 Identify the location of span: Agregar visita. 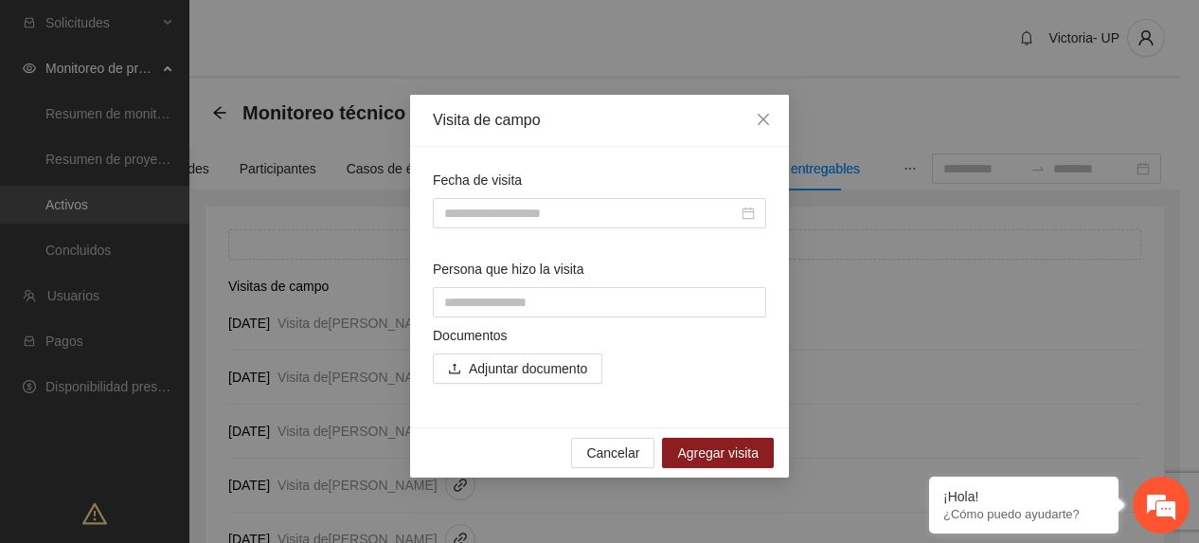
(718, 453).